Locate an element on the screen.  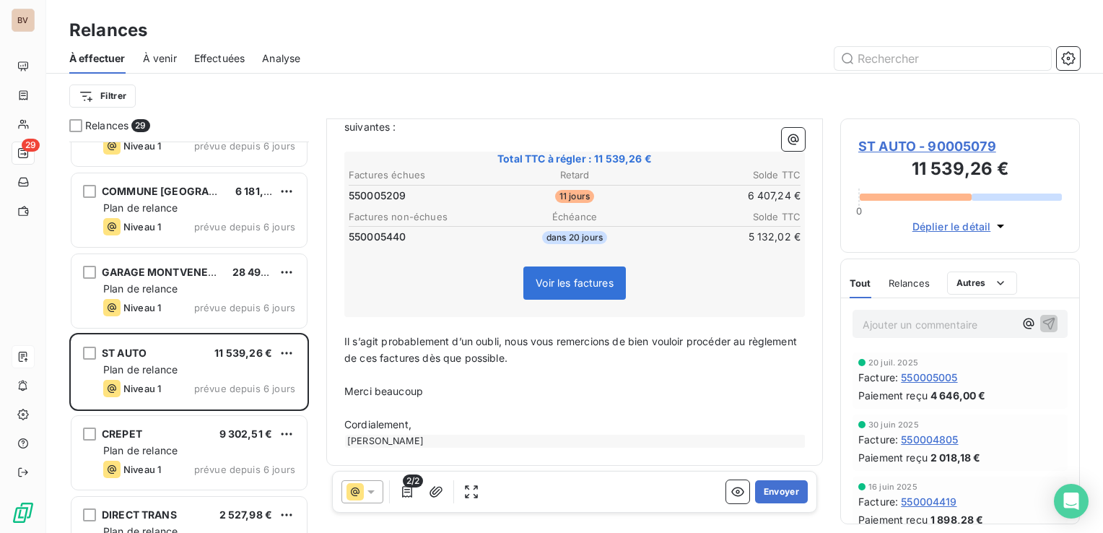
h3: 11 539,26 € is located at coordinates (960, 170).